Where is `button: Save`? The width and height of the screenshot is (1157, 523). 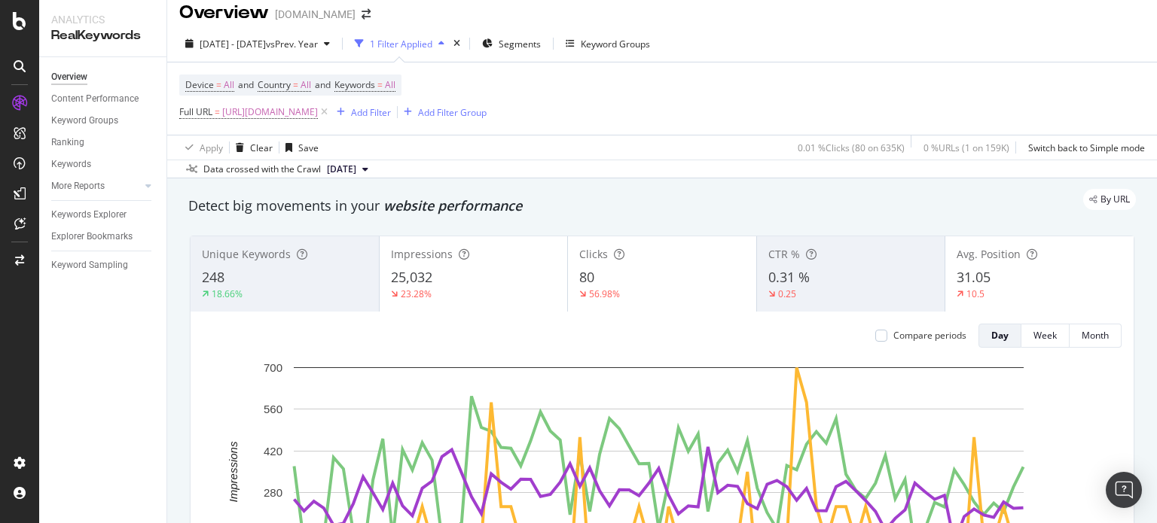 button: Save is located at coordinates (299, 148).